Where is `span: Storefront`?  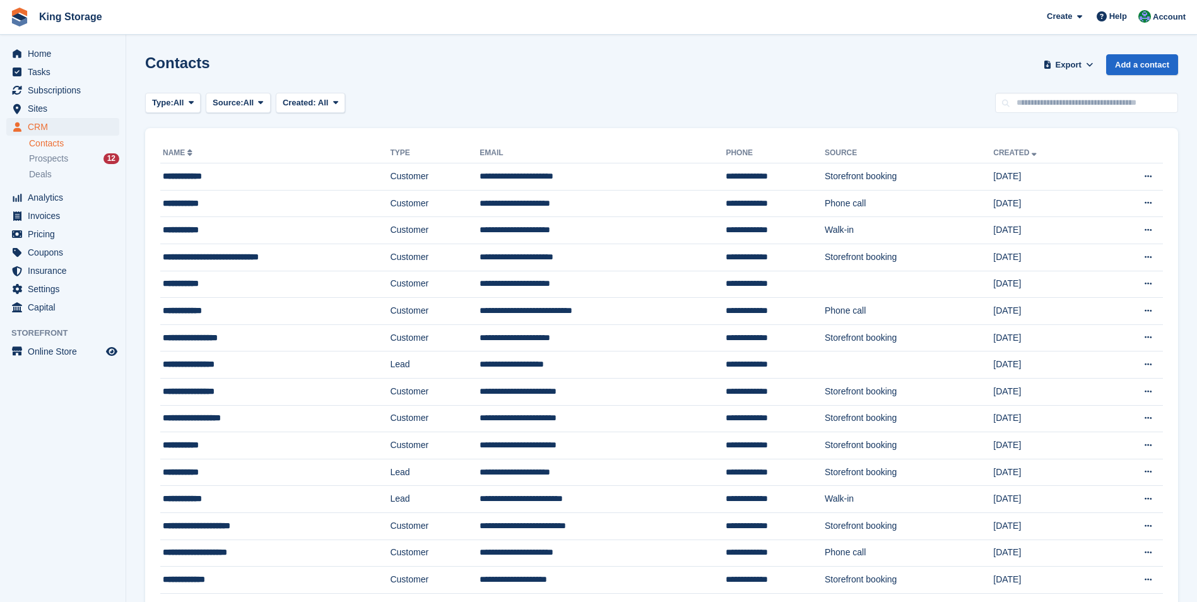 span: Storefront is located at coordinates (68, 333).